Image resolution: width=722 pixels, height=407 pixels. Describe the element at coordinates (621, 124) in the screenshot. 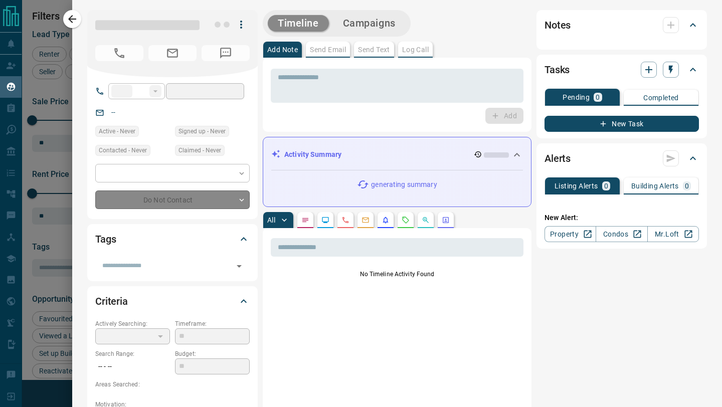

I see `button: New Task` at that location.